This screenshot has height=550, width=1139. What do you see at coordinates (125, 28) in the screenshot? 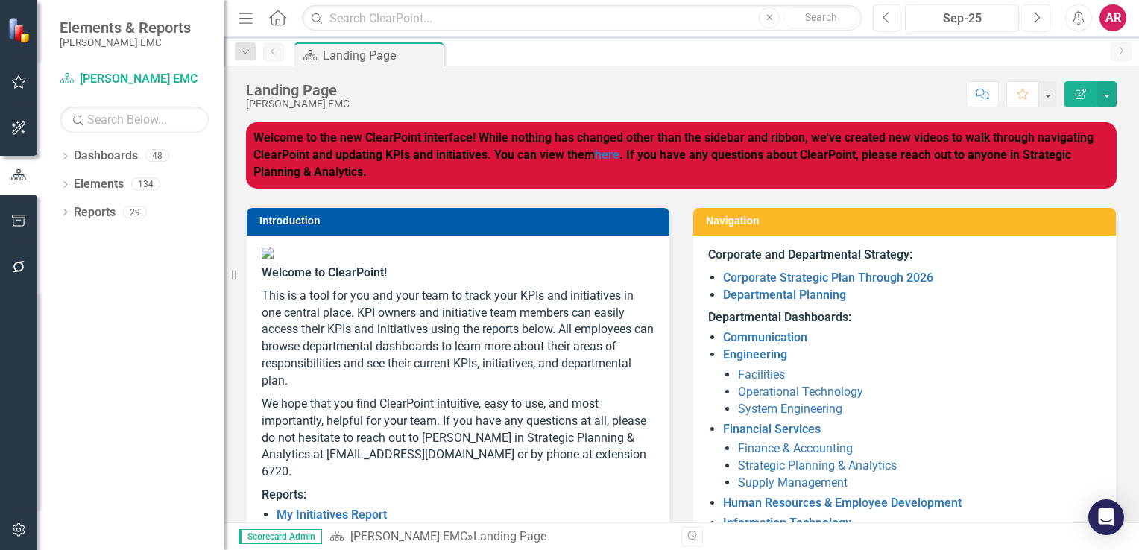
I see `span: Elements & Reports` at bounding box center [125, 28].